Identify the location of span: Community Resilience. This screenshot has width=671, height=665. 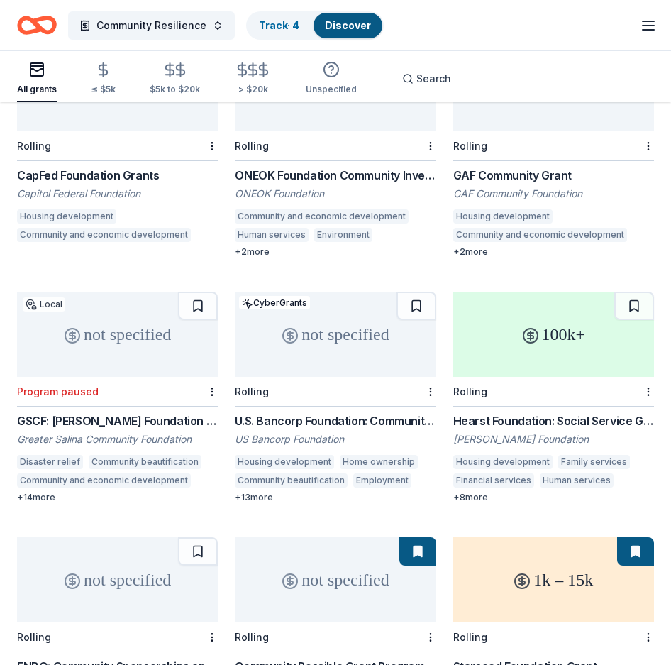
(151, 26).